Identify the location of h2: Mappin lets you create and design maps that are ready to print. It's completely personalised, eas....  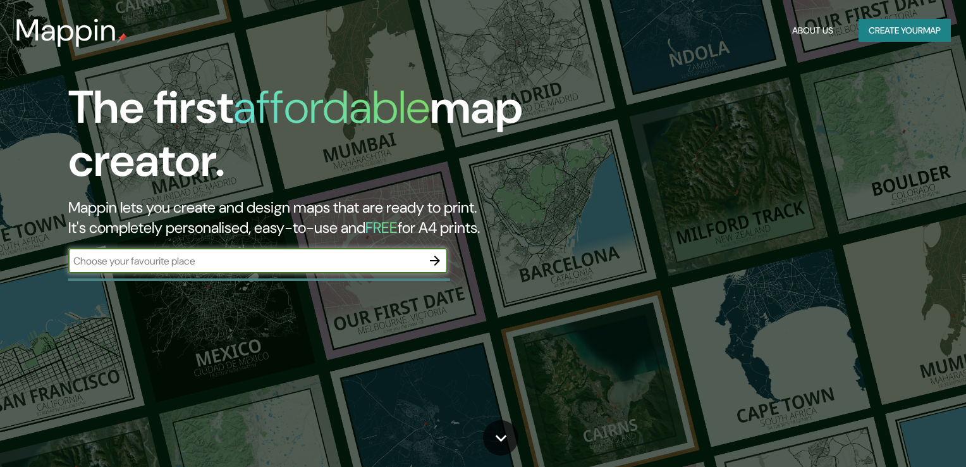
(310, 218).